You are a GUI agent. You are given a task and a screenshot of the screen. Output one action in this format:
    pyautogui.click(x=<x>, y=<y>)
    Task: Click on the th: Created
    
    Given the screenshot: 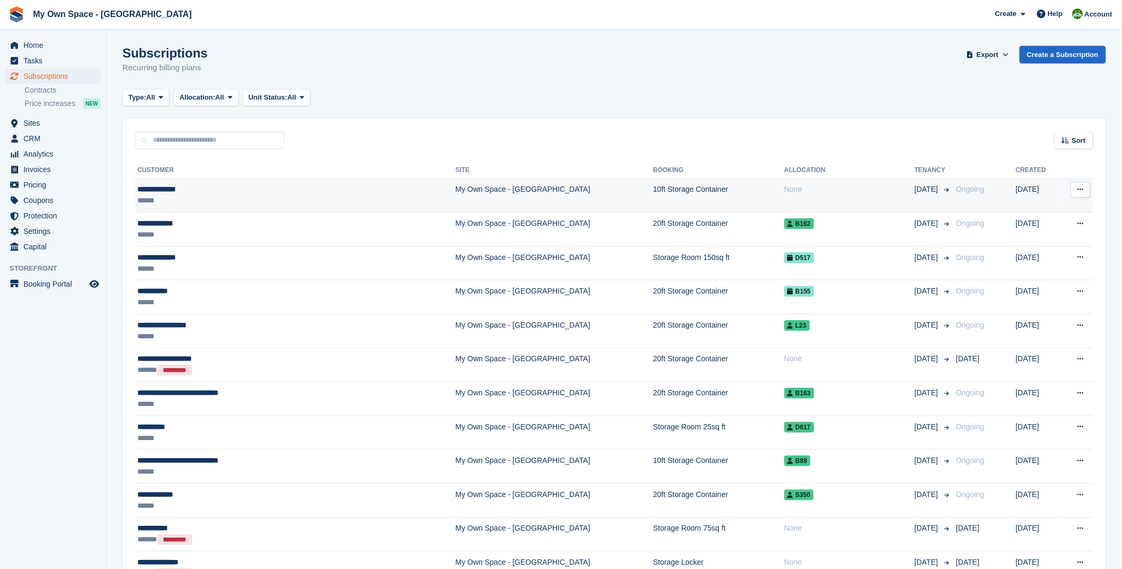 What is the action you would take?
    pyautogui.click(x=1039, y=170)
    